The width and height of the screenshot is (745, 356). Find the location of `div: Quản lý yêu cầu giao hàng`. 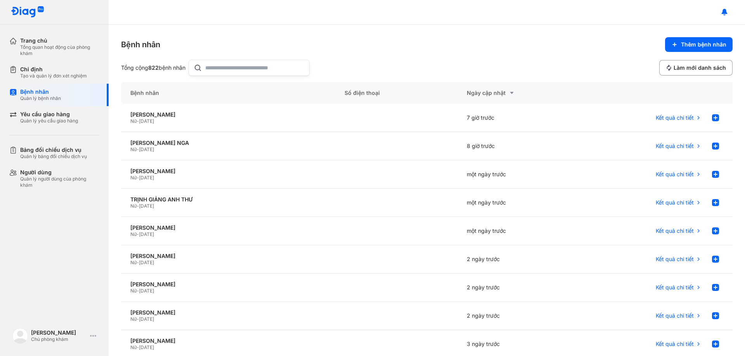

div: Quản lý yêu cầu giao hàng is located at coordinates (49, 121).